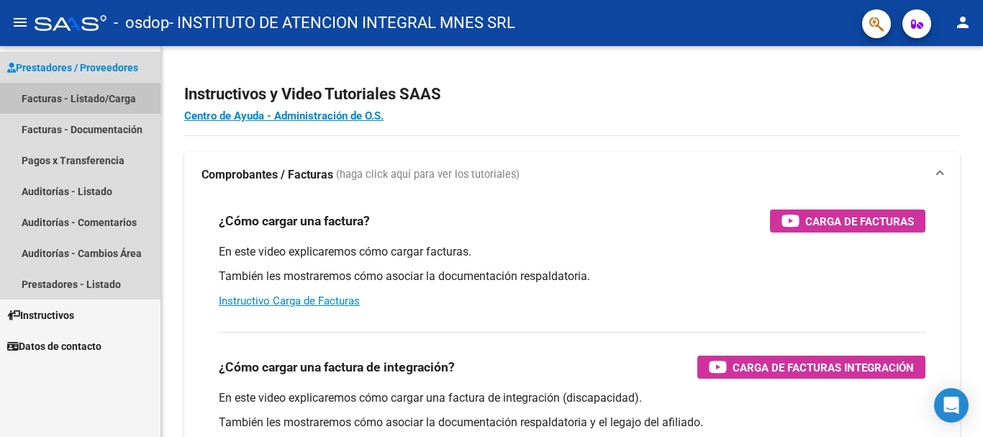 The height and width of the screenshot is (437, 983). What do you see at coordinates (141, 23) in the screenshot?
I see `span: - osdop` at bounding box center [141, 23].